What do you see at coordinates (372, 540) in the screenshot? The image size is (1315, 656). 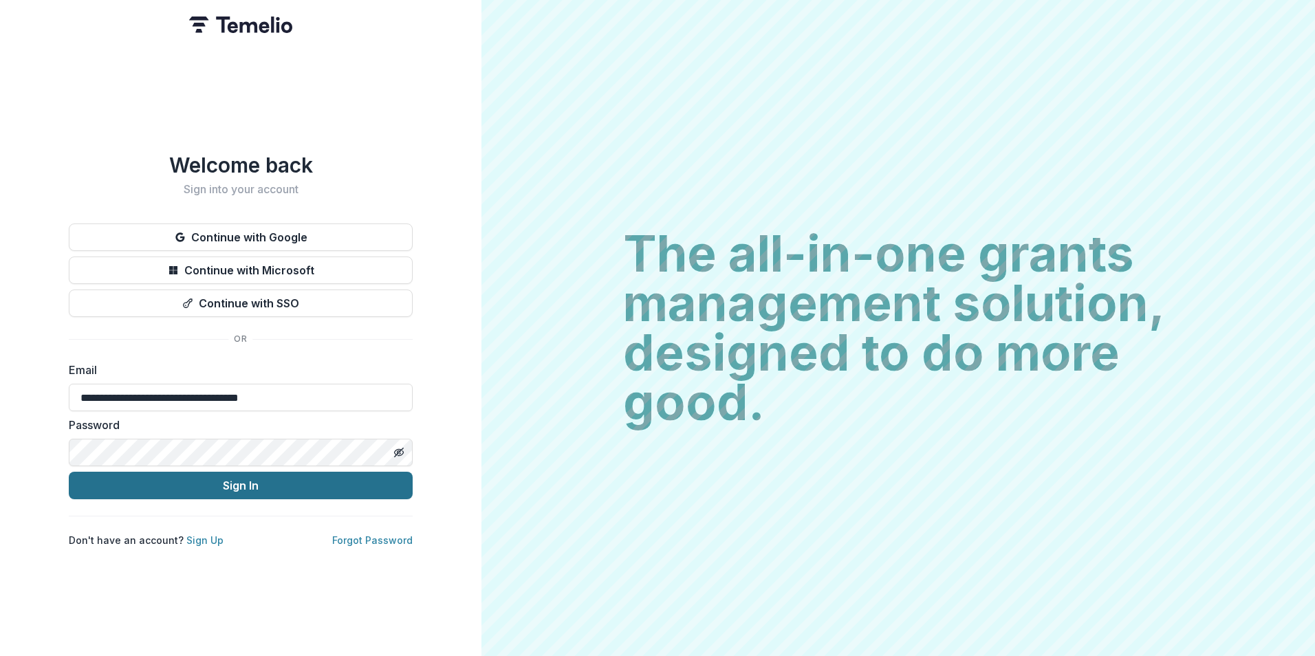 I see `a: Forgot Password` at bounding box center [372, 540].